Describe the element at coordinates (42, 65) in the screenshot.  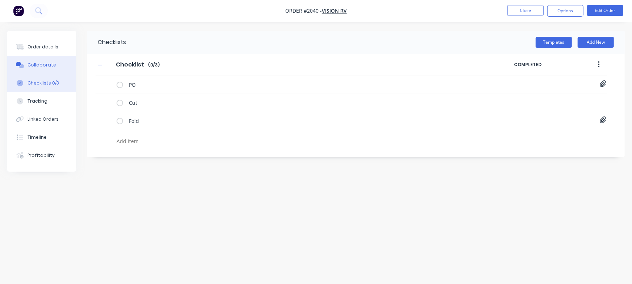
I see `div: Collaborate` at that location.